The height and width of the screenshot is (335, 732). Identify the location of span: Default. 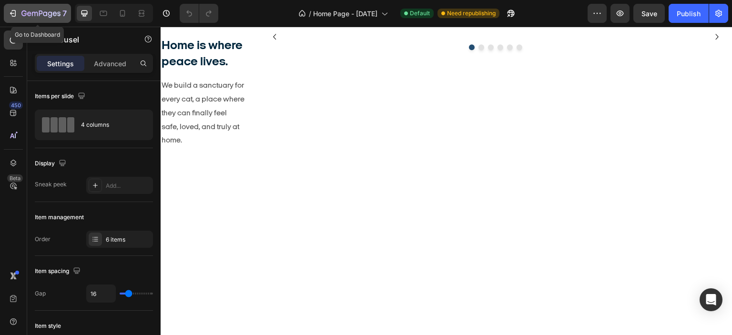
(420, 13).